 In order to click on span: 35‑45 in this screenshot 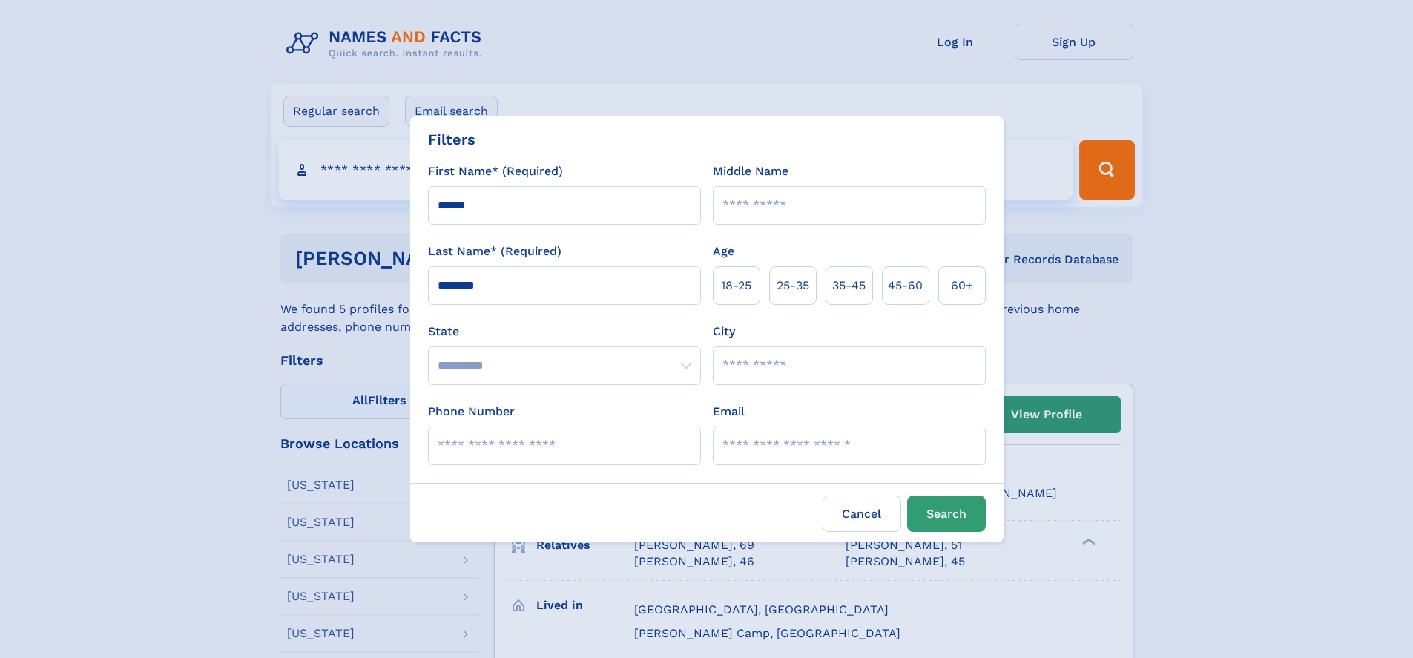, I will do `click(849, 286)`.